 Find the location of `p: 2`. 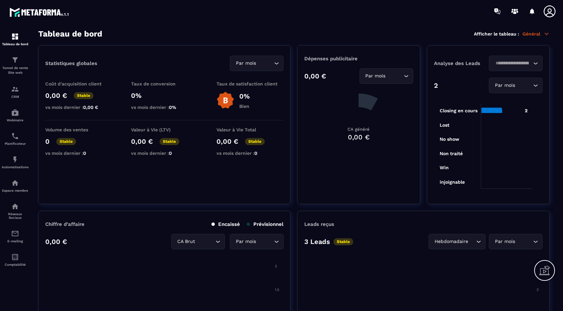

p: 2 is located at coordinates (436, 85).